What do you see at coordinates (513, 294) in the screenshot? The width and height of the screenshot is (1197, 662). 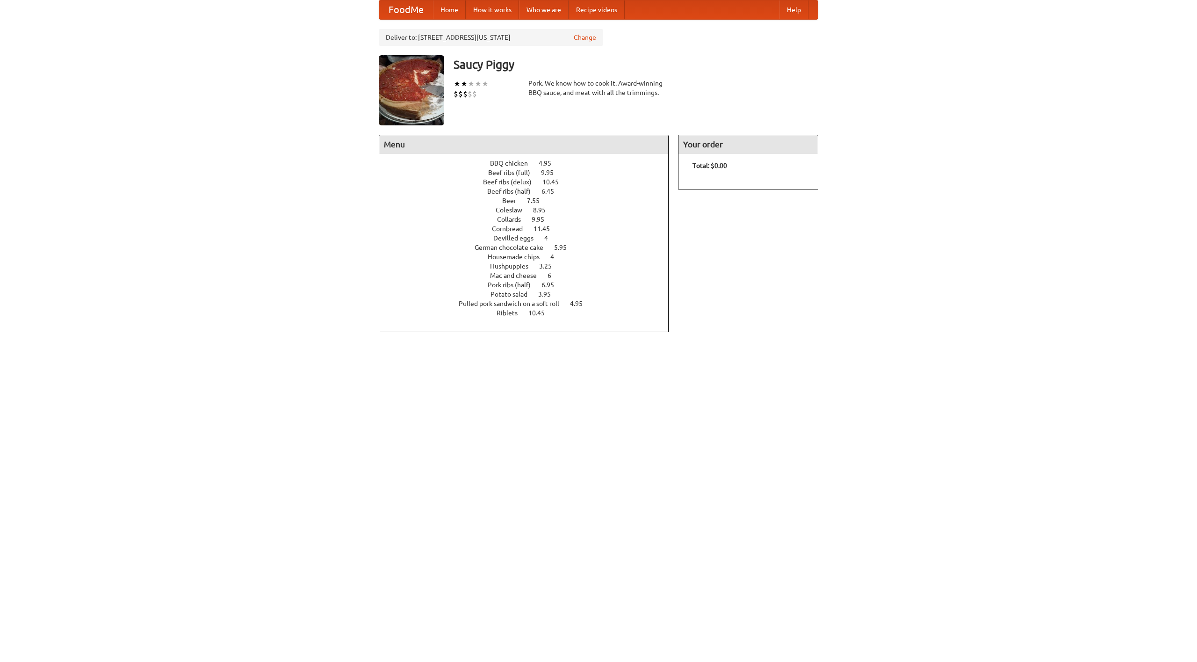 I see `span: Potato salad` at bounding box center [513, 294].